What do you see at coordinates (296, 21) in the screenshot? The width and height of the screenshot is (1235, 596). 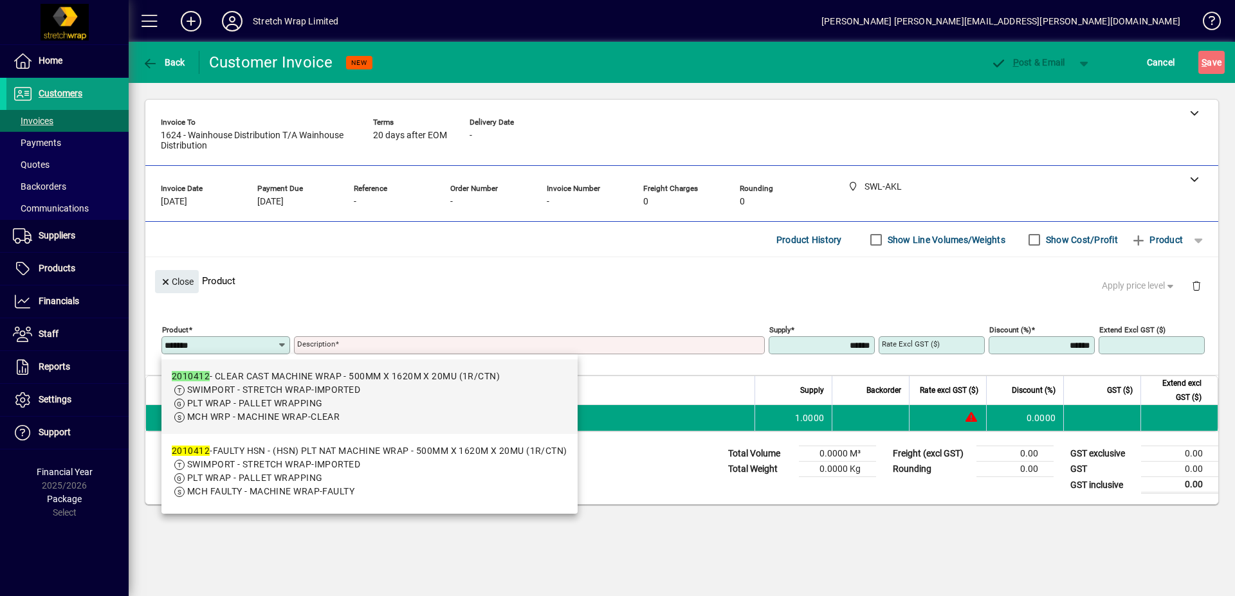 I see `div: Stretch Wrap Limited` at bounding box center [296, 21].